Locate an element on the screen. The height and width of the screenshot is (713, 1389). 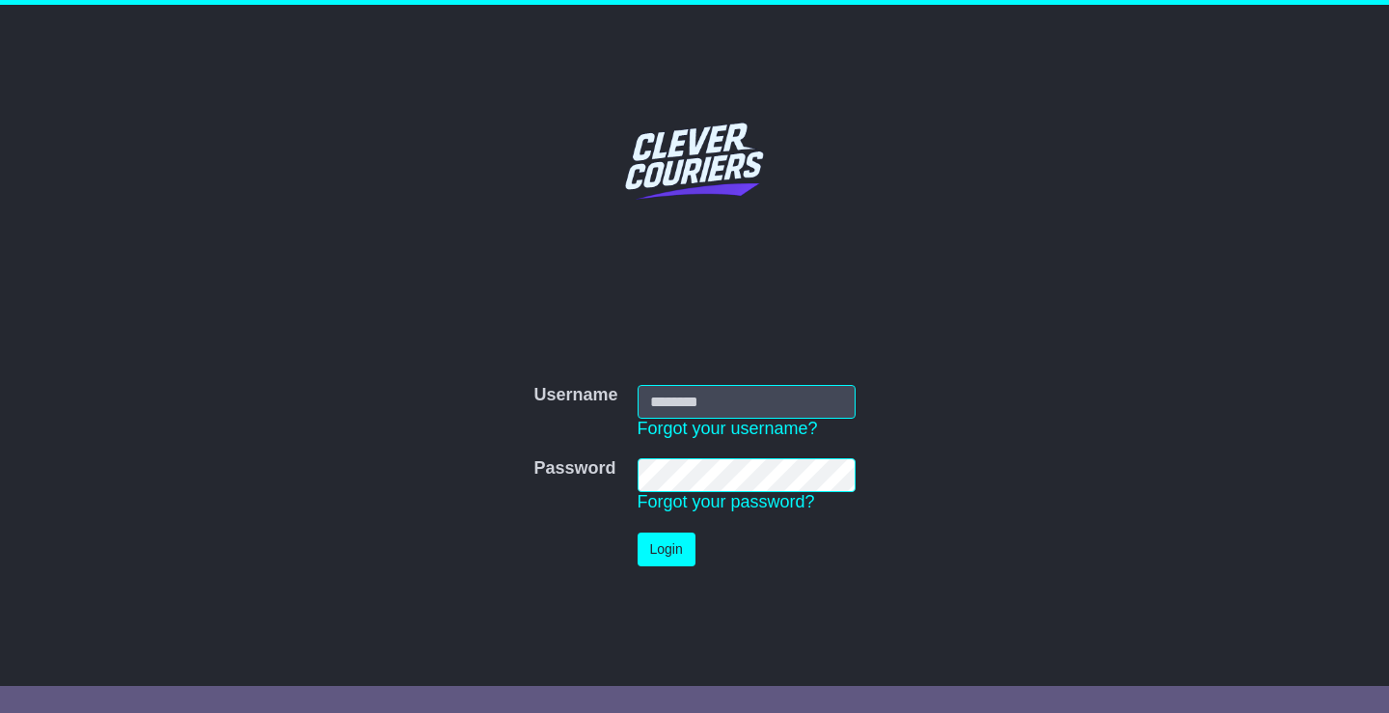
label: Username is located at coordinates (575, 396).